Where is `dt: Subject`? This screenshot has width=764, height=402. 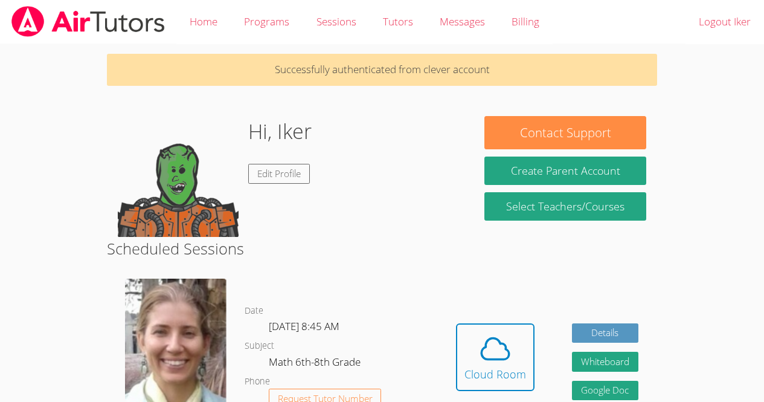 dt: Subject is located at coordinates (259, 346).